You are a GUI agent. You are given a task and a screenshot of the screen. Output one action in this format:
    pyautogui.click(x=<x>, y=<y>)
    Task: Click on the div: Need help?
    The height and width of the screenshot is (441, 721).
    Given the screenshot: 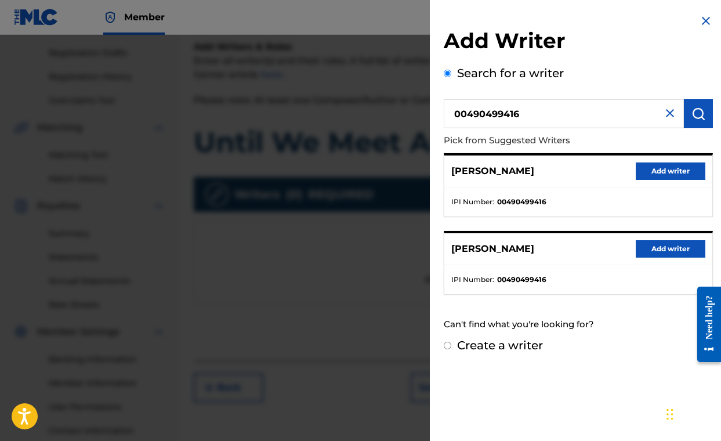 What is the action you would take?
    pyautogui.click(x=20, y=39)
    